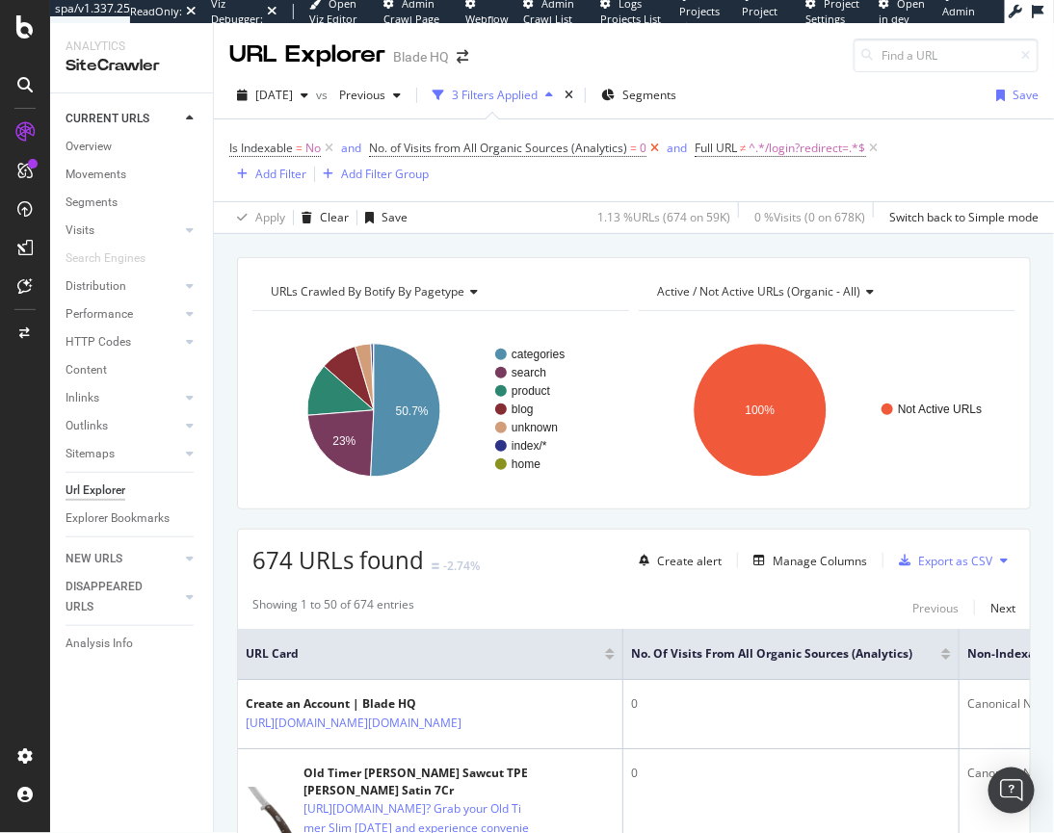 This screenshot has height=833, width=1054. Describe the element at coordinates (122, 314) in the screenshot. I see `a: Performance` at that location.